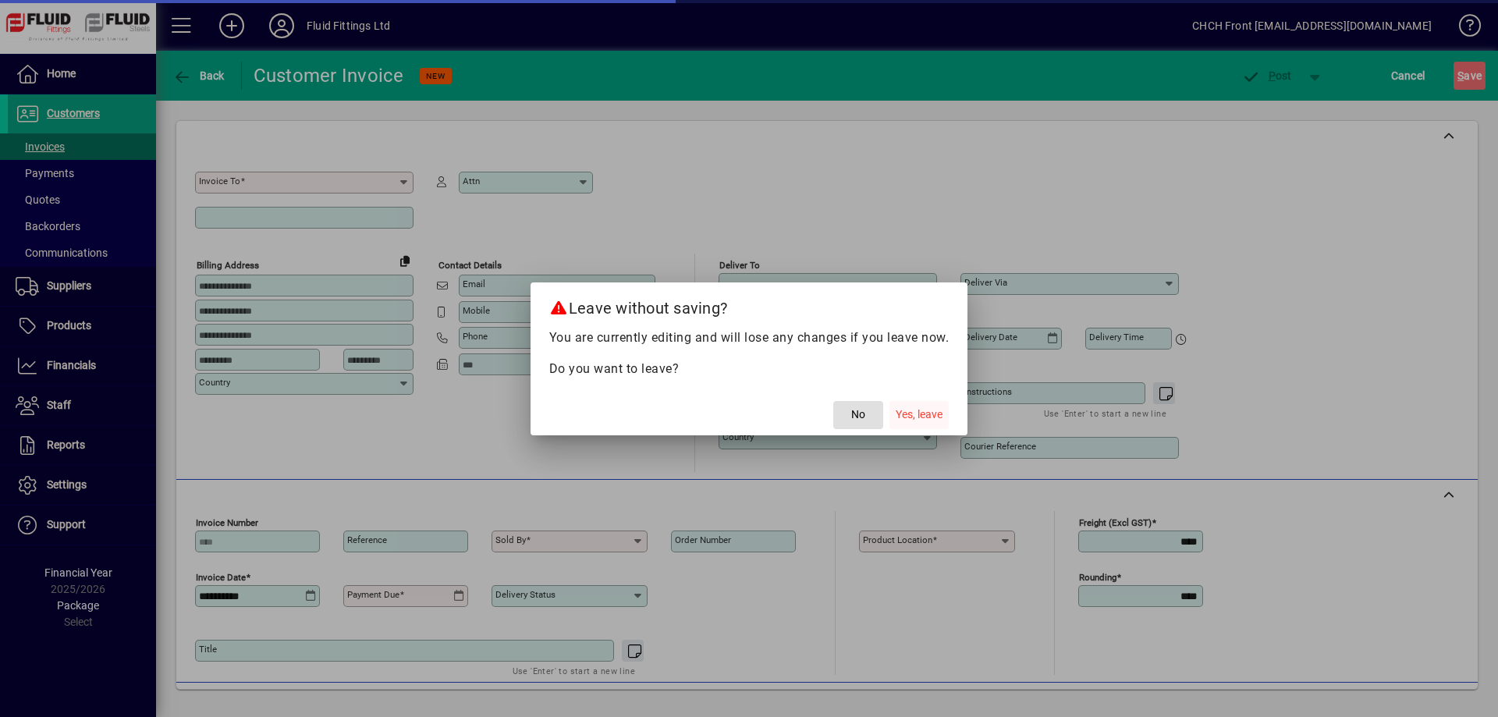 The image size is (1498, 717). What do you see at coordinates (858, 414) in the screenshot?
I see `span: No` at bounding box center [858, 414].